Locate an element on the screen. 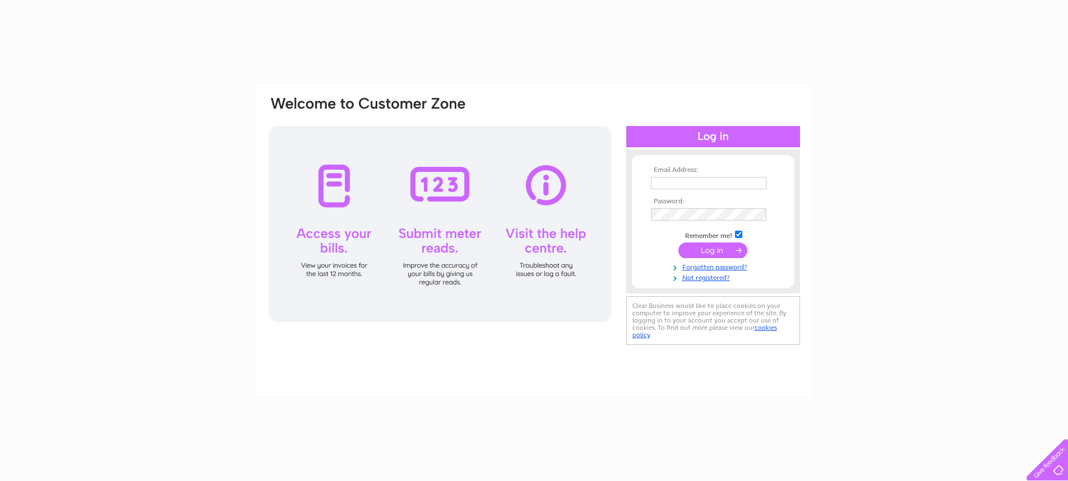  td: Remember me? is located at coordinates (713, 235).